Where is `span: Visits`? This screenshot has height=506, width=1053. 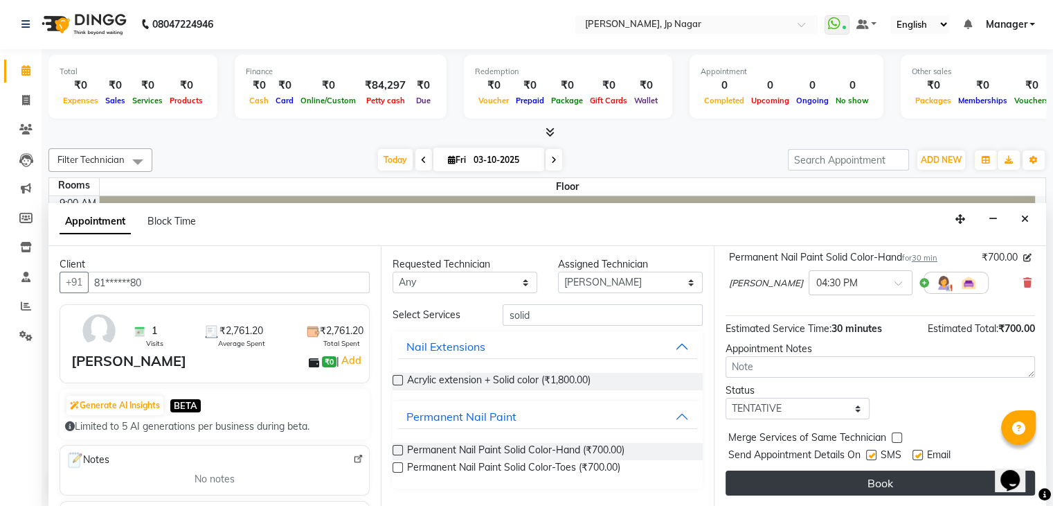
span: Visits is located at coordinates (154, 343).